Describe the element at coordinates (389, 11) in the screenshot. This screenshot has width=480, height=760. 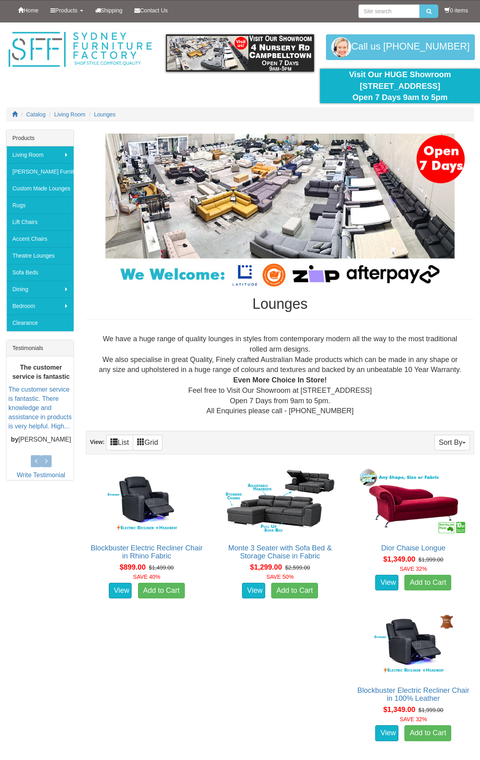
I see `input: Site search` at that location.